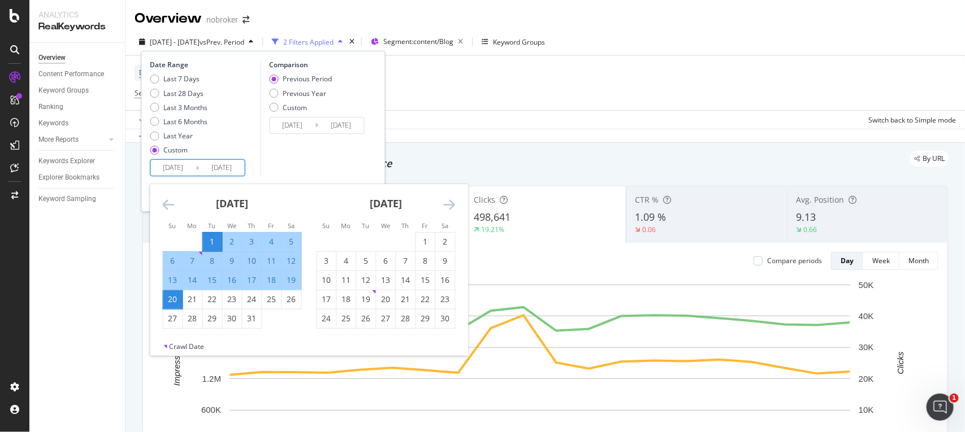 The image size is (965, 432). What do you see at coordinates (346, 280) in the screenshot?
I see `div: 11` at bounding box center [346, 280].